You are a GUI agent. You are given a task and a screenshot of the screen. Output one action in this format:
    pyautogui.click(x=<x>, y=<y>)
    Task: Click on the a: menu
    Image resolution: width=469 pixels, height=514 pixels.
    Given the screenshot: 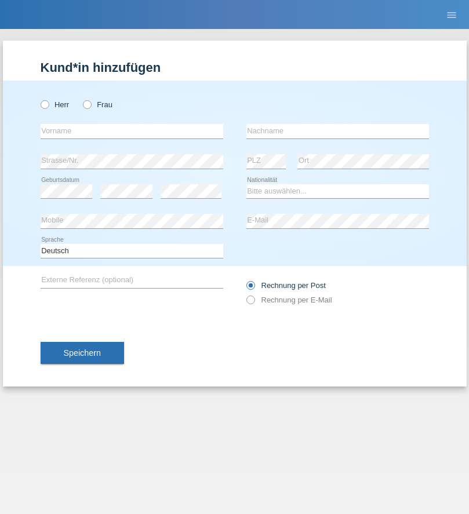 What is the action you would take?
    pyautogui.click(x=452, y=14)
    